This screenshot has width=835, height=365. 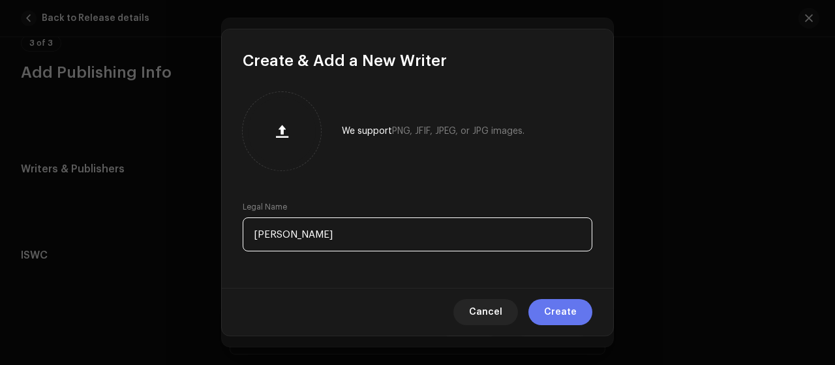 What do you see at coordinates (265, 207) in the screenshot?
I see `label: Legal Name` at bounding box center [265, 207].